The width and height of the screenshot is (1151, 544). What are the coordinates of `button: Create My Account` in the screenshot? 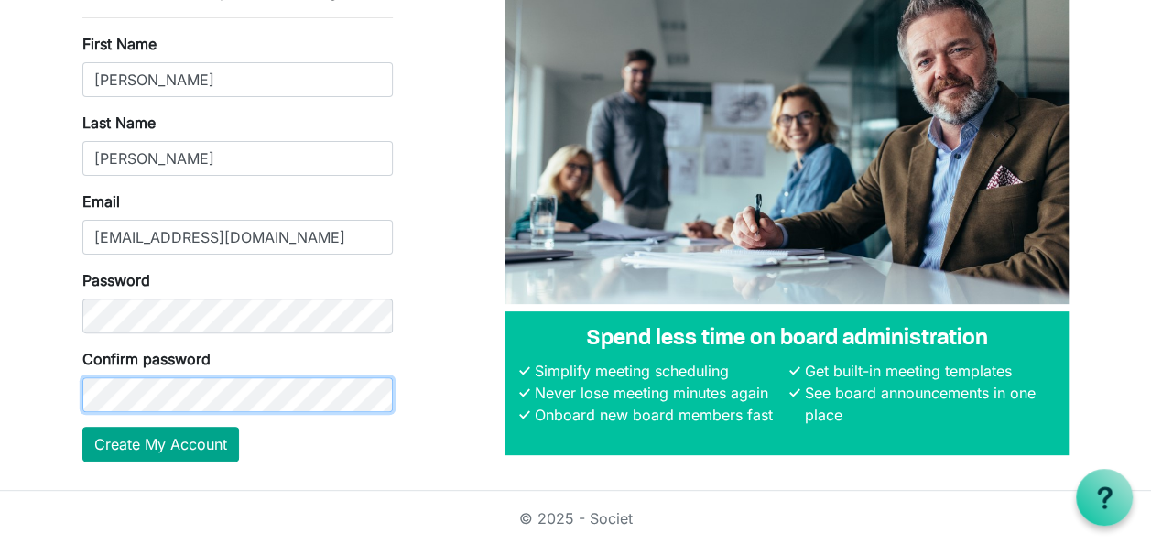 It's located at (160, 444).